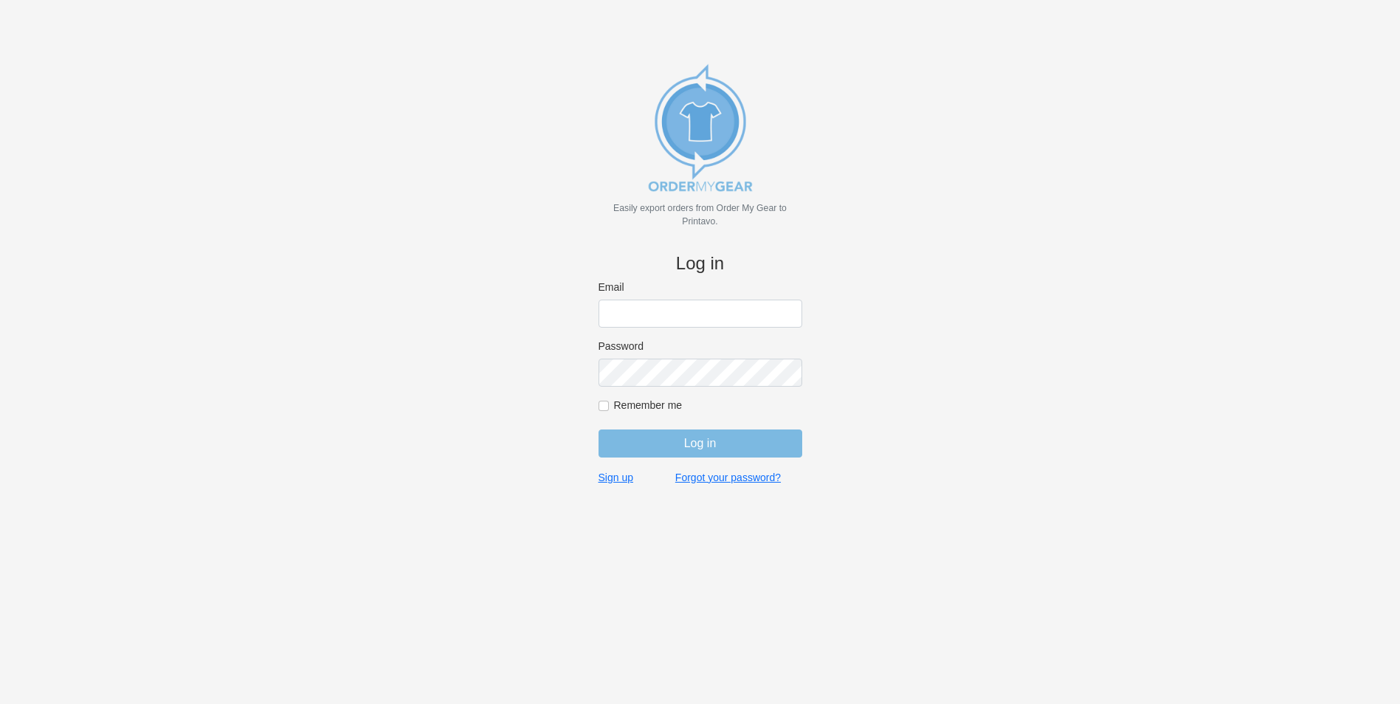 This screenshot has height=704, width=1400. I want to click on label: Remember me, so click(708, 405).